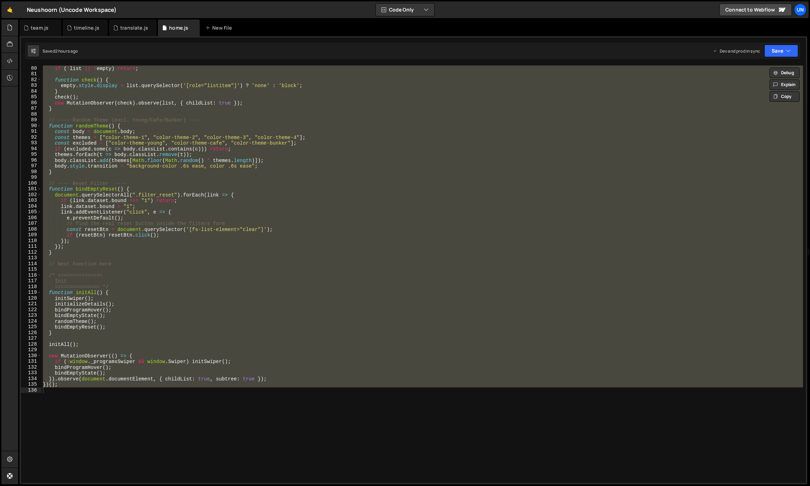 The image size is (810, 486). Describe the element at coordinates (31, 126) in the screenshot. I see `div: 90` at that location.